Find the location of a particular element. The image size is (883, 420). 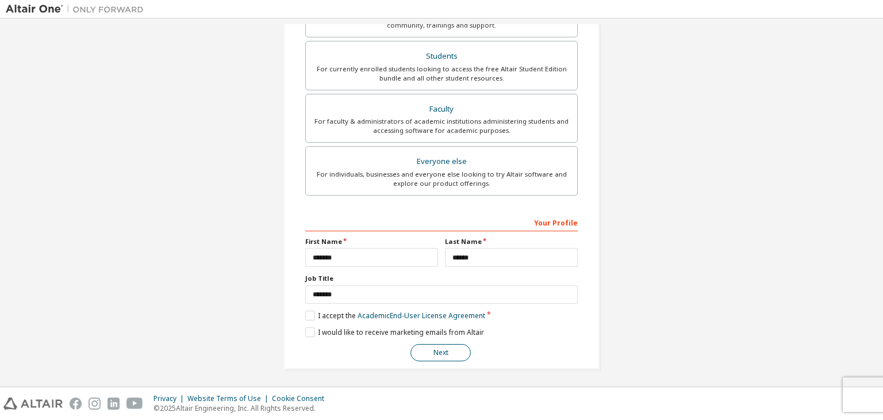

img: youtube.svg is located at coordinates (135, 403).